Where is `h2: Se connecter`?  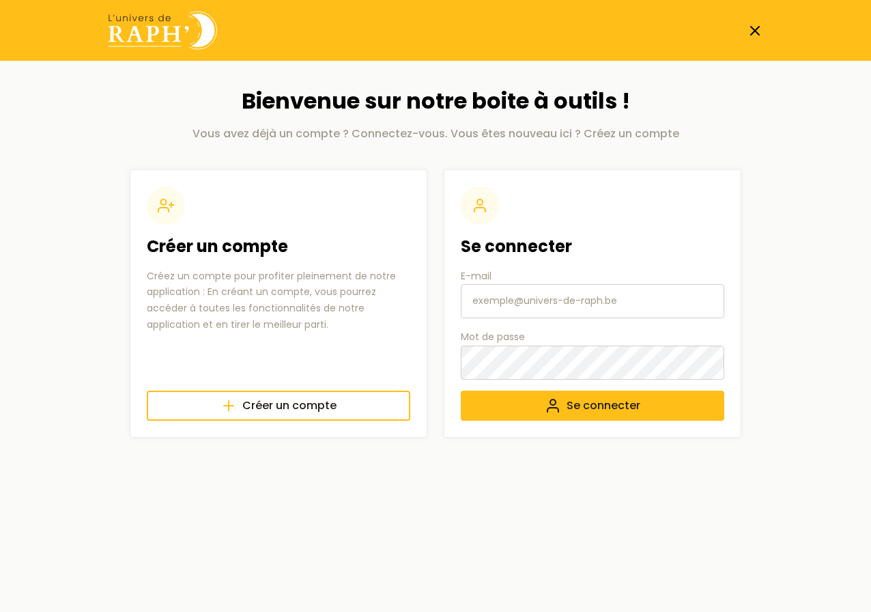 h2: Se connecter is located at coordinates (592, 246).